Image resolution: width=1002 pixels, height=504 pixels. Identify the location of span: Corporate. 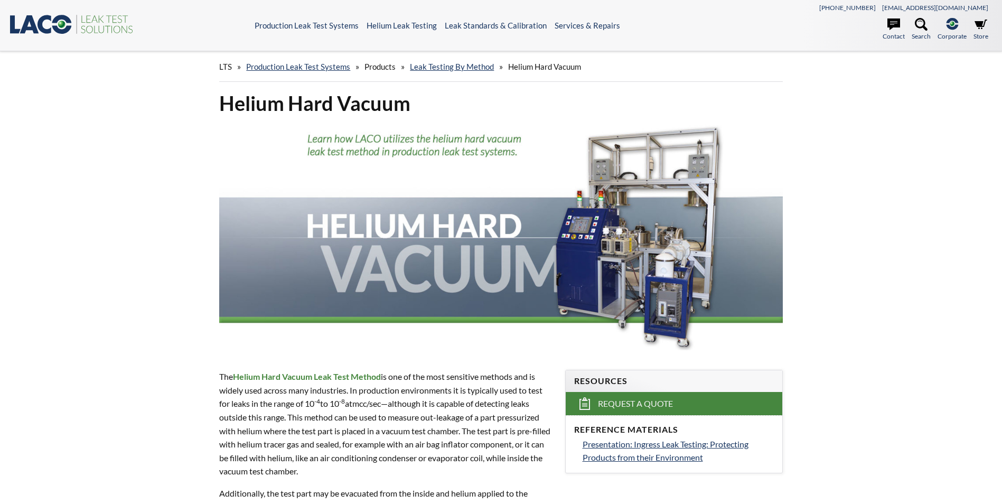
(952, 36).